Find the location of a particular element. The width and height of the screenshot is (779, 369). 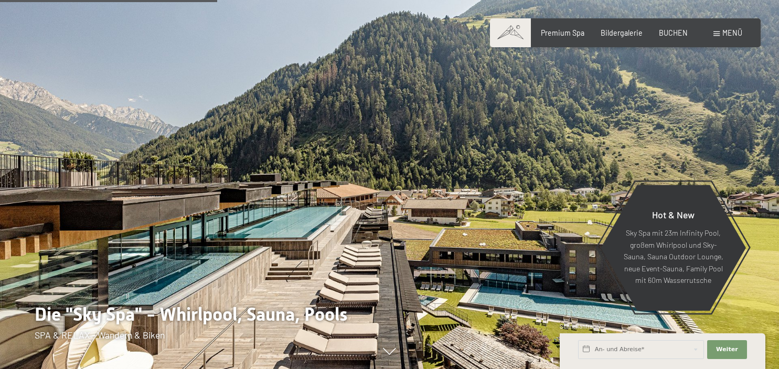

span: Premium Spa is located at coordinates (562, 33).